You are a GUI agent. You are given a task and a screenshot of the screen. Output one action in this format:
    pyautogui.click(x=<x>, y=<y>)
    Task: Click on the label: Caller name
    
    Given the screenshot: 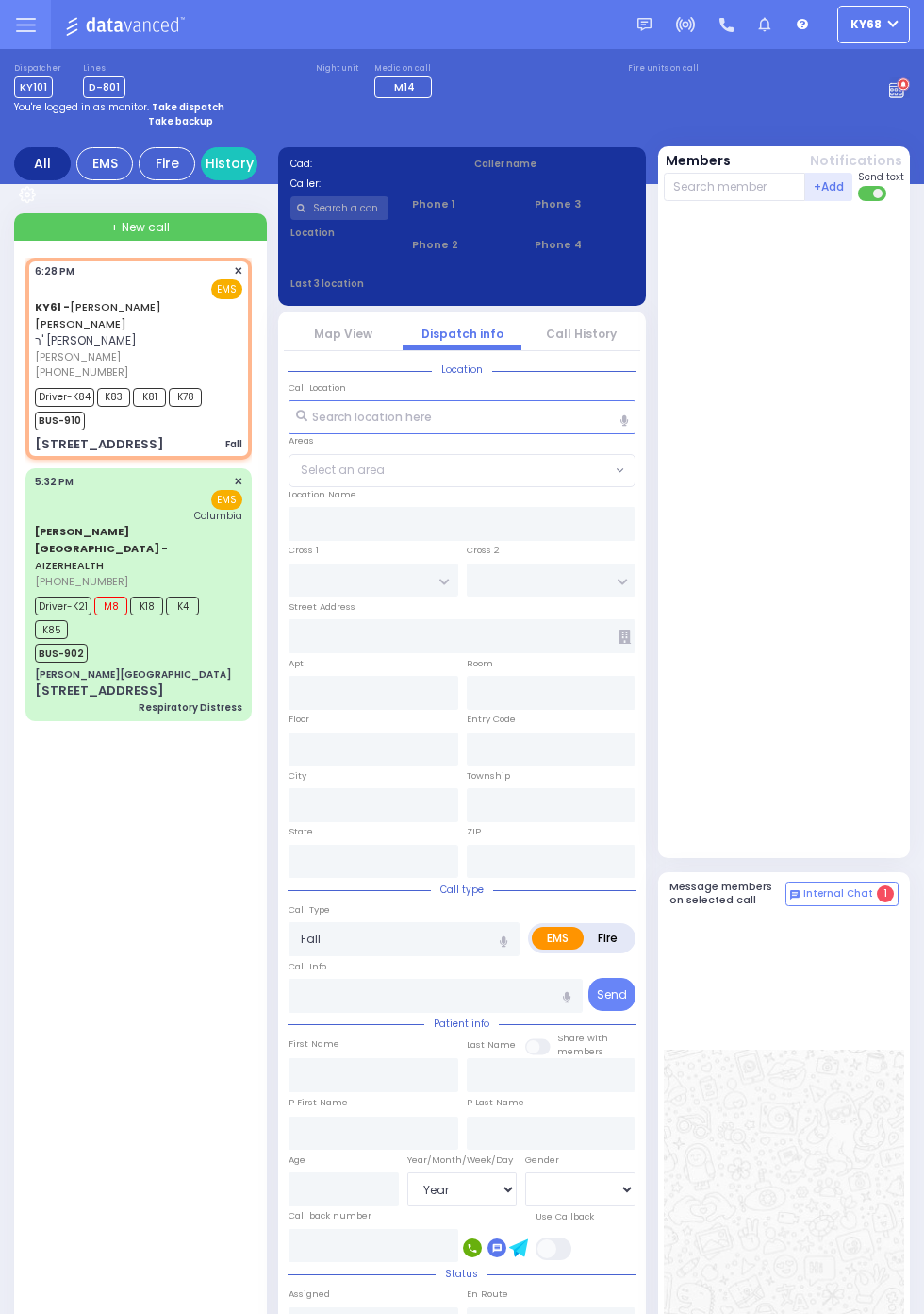 What is the action you would take?
    pyautogui.click(x=555, y=164)
    